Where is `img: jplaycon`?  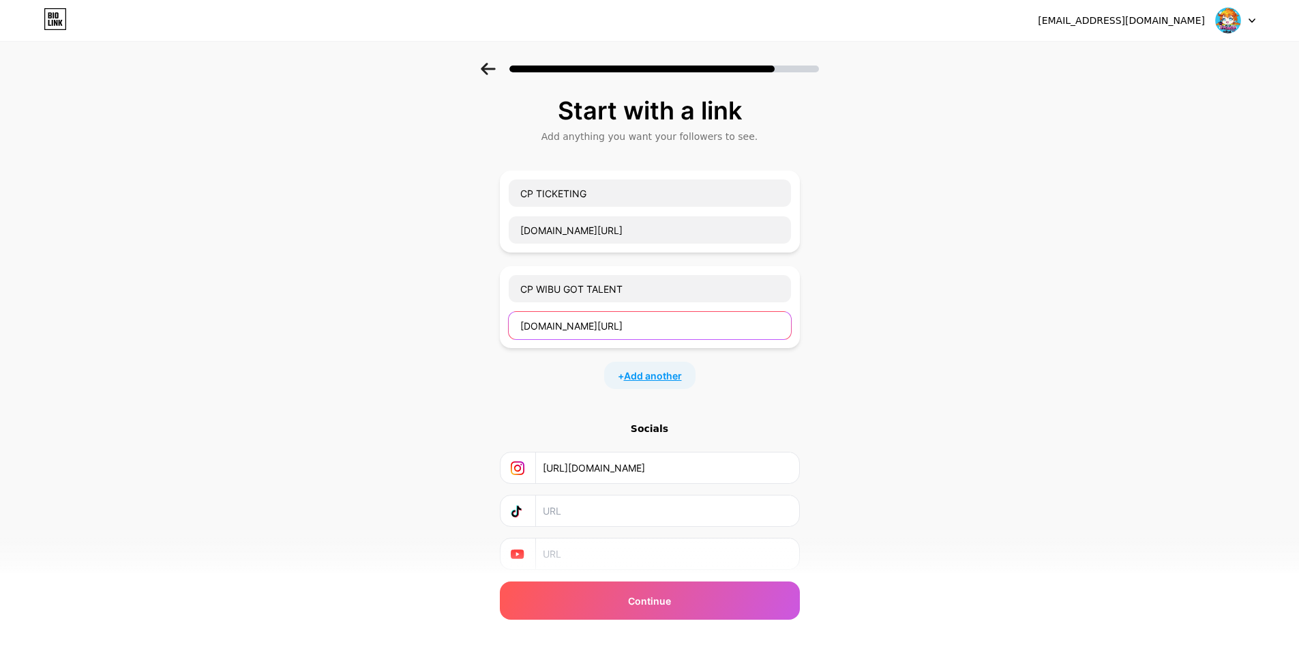 img: jplaycon is located at coordinates (1228, 20).